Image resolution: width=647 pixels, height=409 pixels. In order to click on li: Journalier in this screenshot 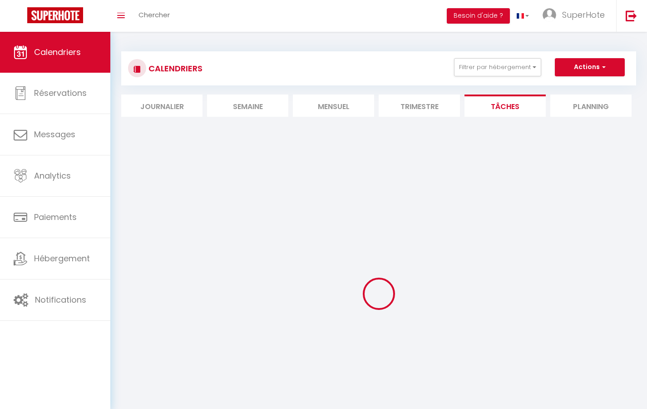, I will do `click(162, 105)`.